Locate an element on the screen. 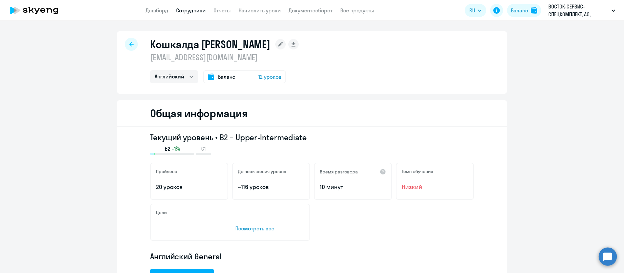  a: Балансbalance is located at coordinates (524, 10).